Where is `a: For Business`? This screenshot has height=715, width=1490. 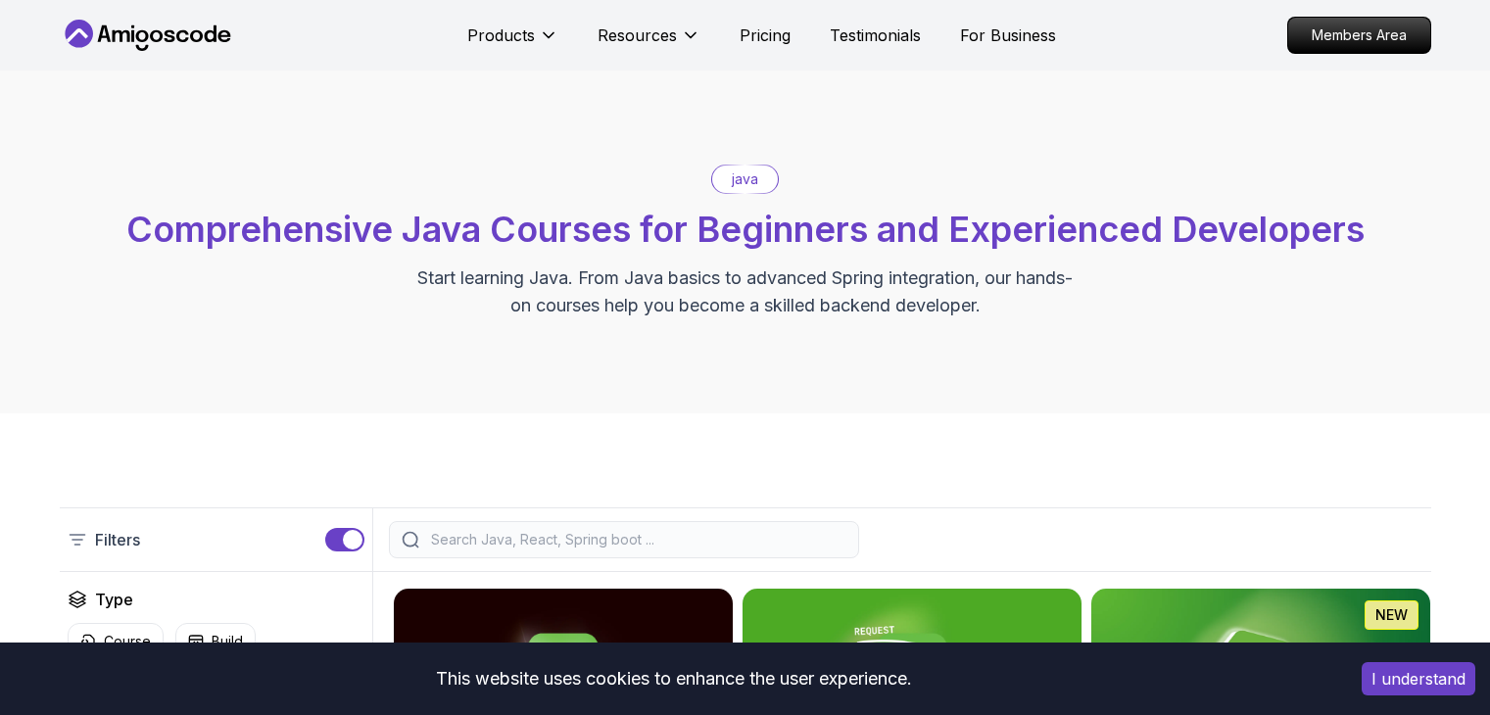
a: For Business is located at coordinates (1008, 35).